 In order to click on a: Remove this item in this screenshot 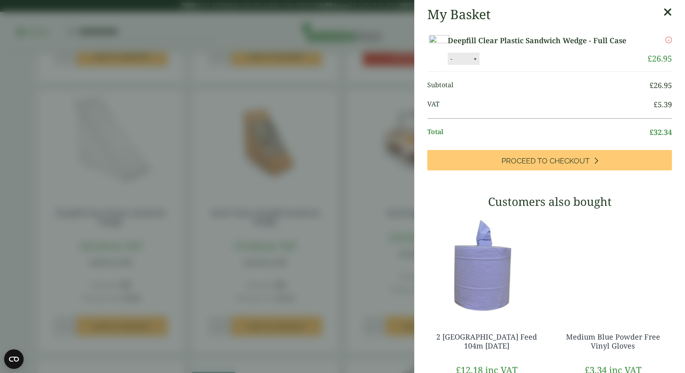, I will do `click(669, 40)`.